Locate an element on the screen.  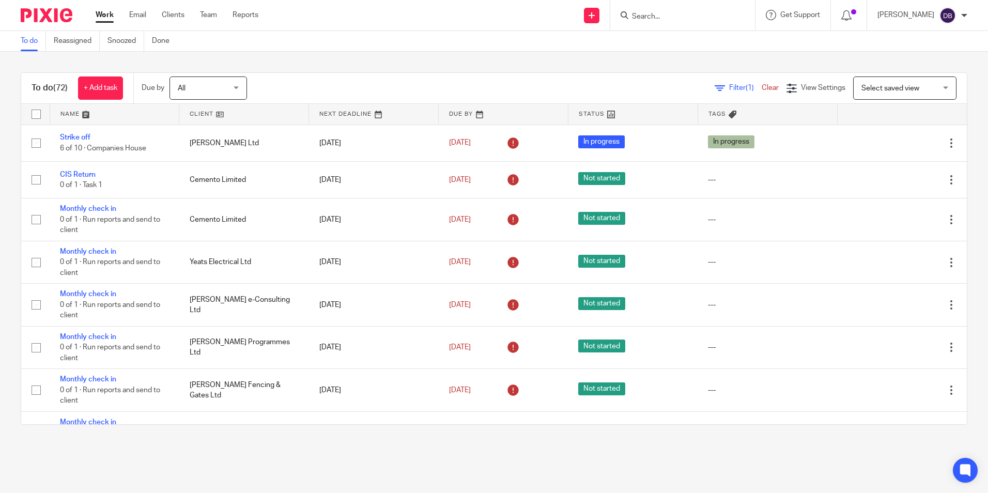
span: Tags is located at coordinates (717, 114).